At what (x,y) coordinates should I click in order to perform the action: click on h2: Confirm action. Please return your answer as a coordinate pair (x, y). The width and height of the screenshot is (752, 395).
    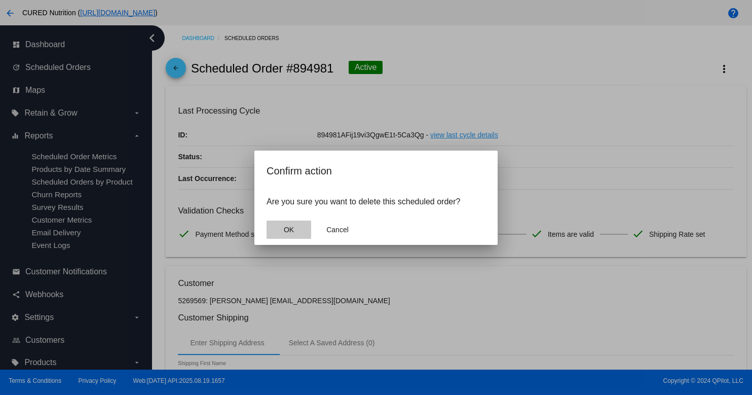
    Looking at the image, I should click on (376, 171).